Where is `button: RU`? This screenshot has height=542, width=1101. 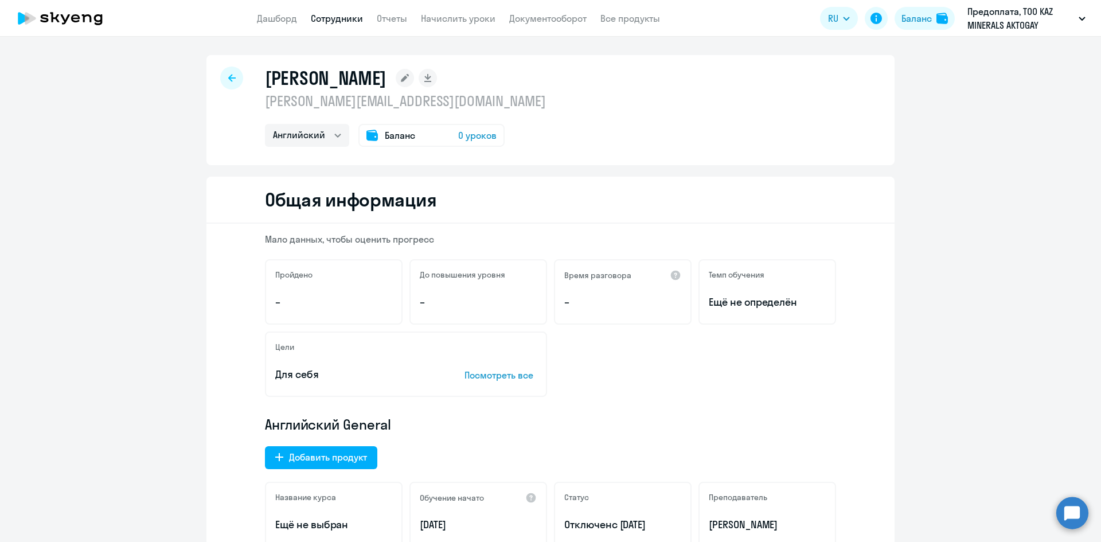
button: RU is located at coordinates (839, 18).